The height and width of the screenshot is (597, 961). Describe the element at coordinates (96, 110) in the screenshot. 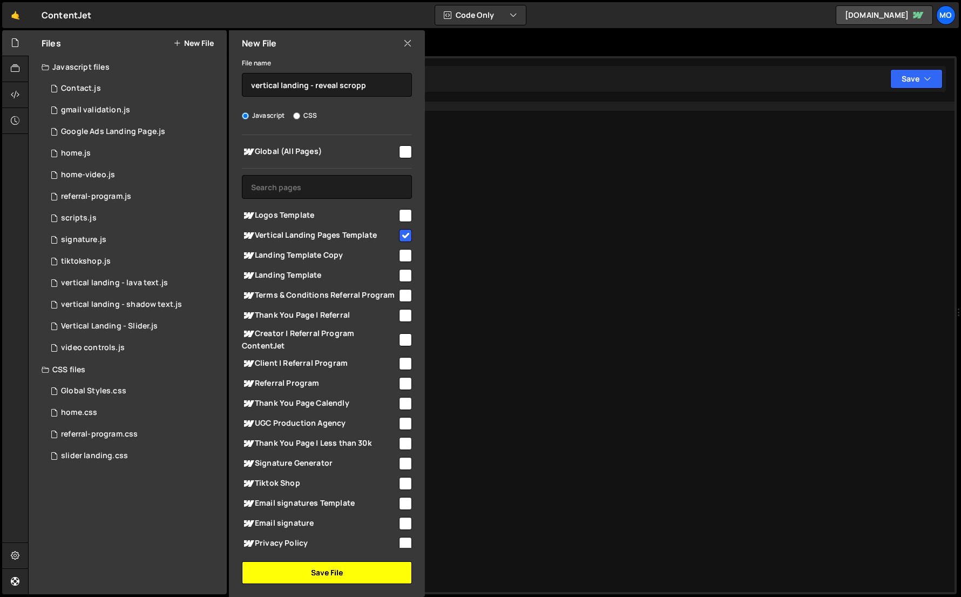

I see `div: gmail validation.js` at that location.